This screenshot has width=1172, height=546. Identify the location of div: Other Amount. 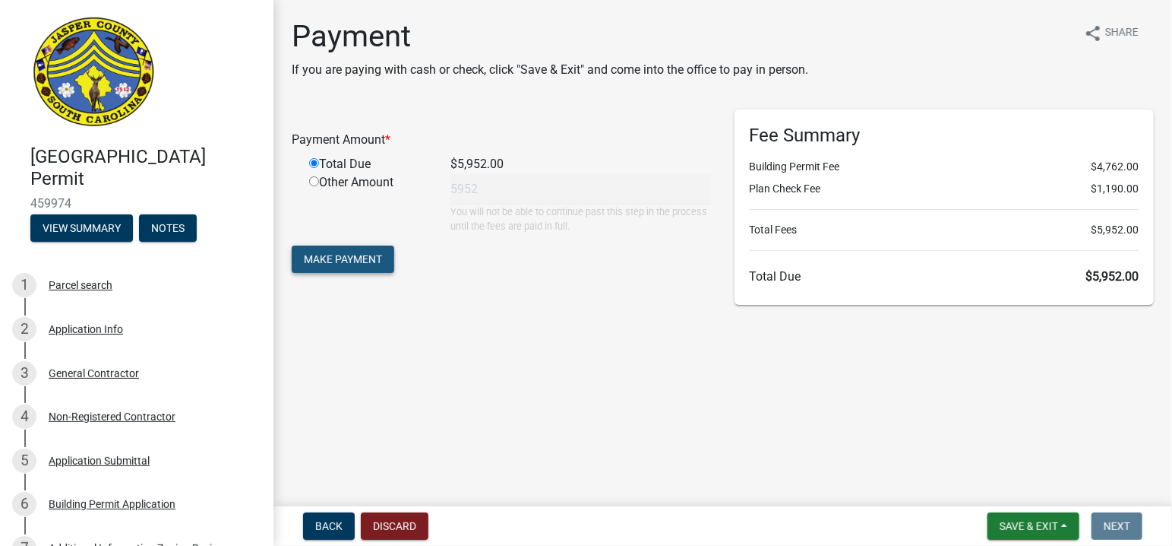
(369, 203).